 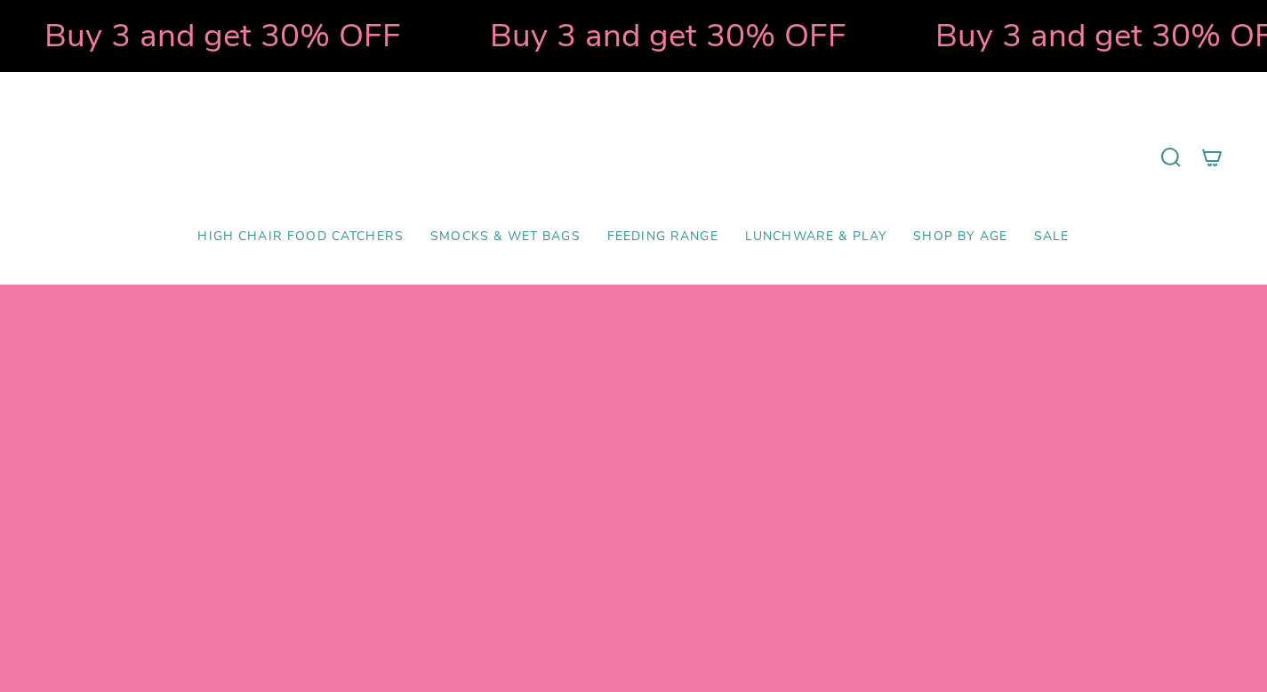 I want to click on a: Mumma’s Little Helpers, so click(x=633, y=157).